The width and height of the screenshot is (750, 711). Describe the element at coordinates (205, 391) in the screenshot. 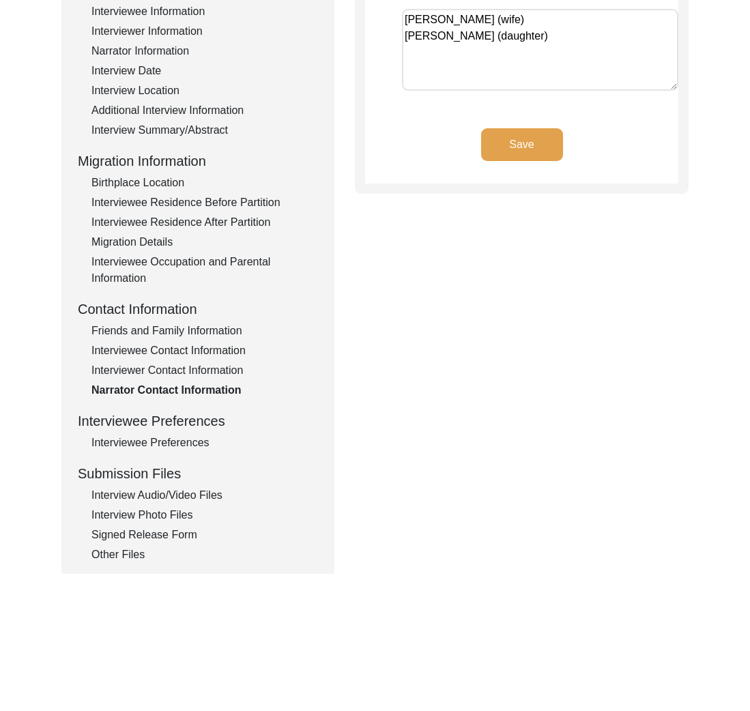

I see `div: Narrator Contact Information` at that location.